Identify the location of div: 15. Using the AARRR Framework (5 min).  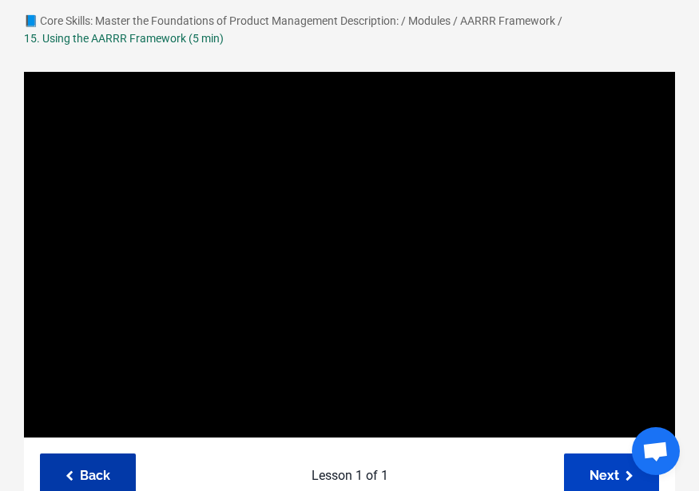
(124, 38).